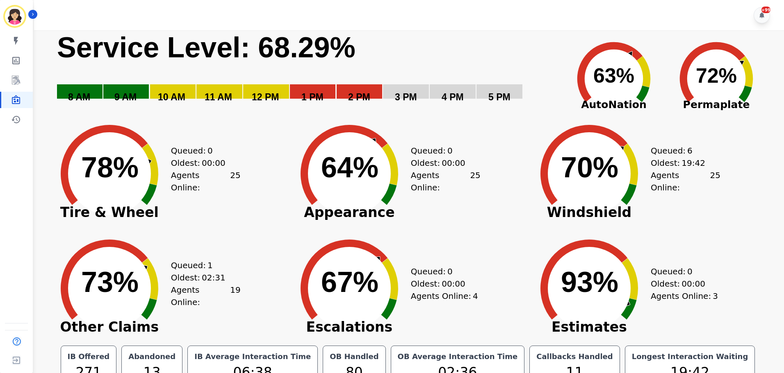 The image size is (784, 373). Describe the element at coordinates (214, 278) in the screenshot. I see `span: 02:31` at that location.